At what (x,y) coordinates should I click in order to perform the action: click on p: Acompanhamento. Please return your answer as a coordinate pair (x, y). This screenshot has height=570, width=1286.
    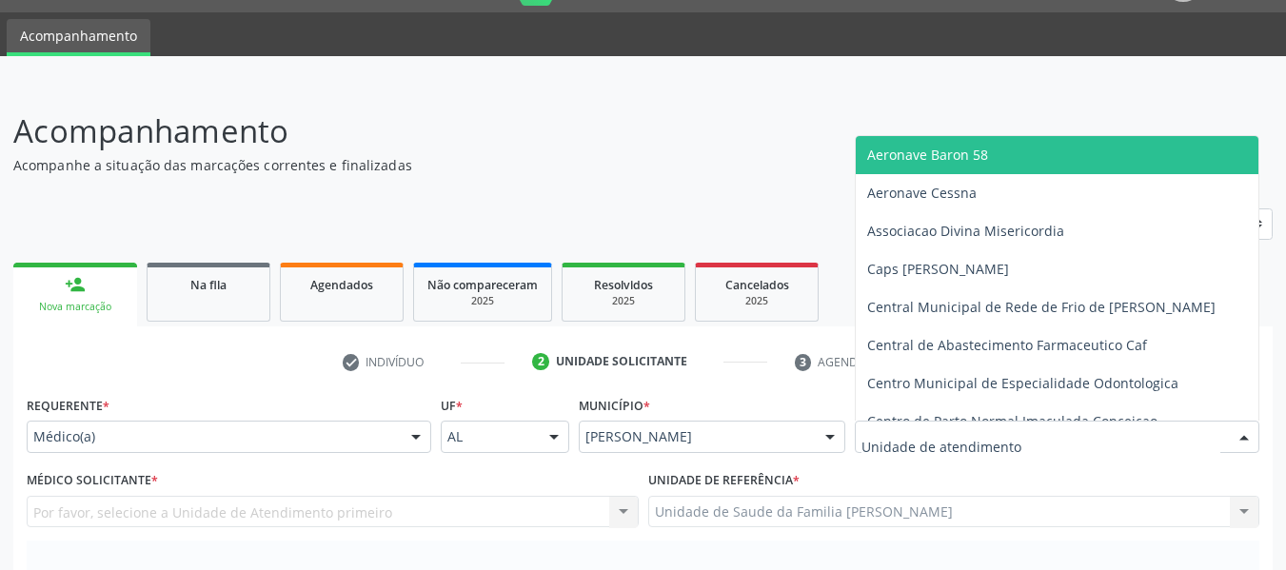
    Looking at the image, I should click on (454, 131).